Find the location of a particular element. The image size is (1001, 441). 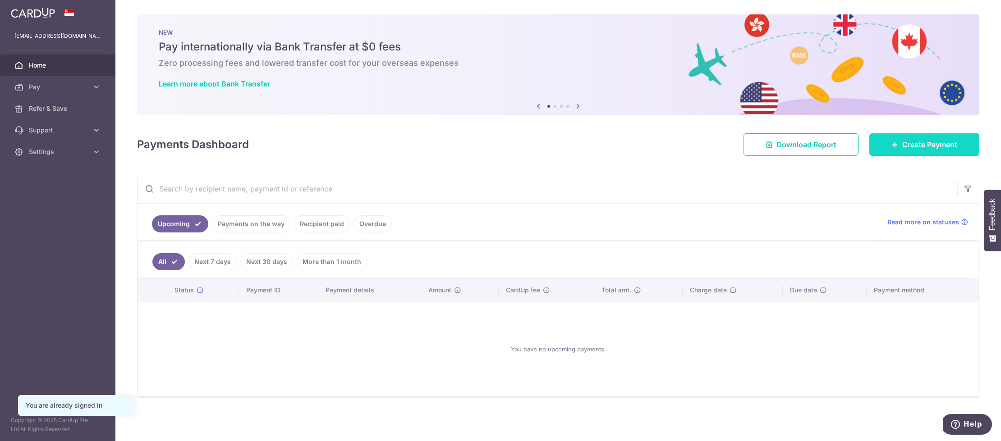

h4: Payments Dashboard is located at coordinates (193, 145).